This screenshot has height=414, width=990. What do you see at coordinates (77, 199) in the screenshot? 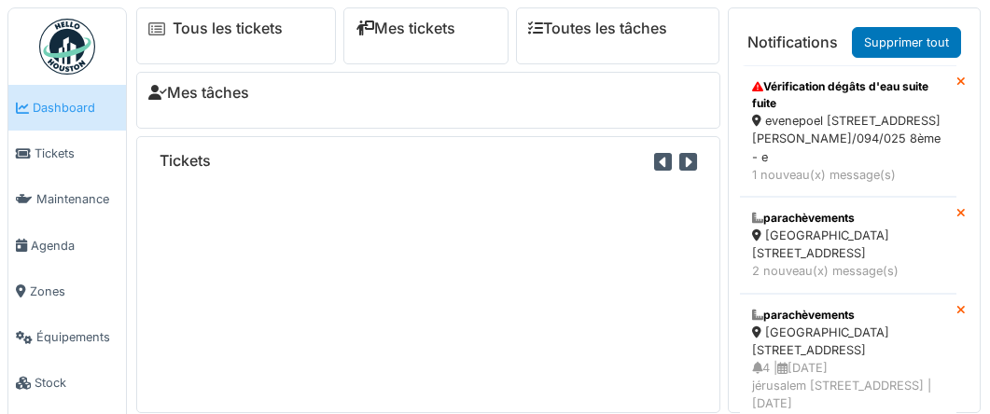
I see `span: Maintenance` at bounding box center [77, 199].